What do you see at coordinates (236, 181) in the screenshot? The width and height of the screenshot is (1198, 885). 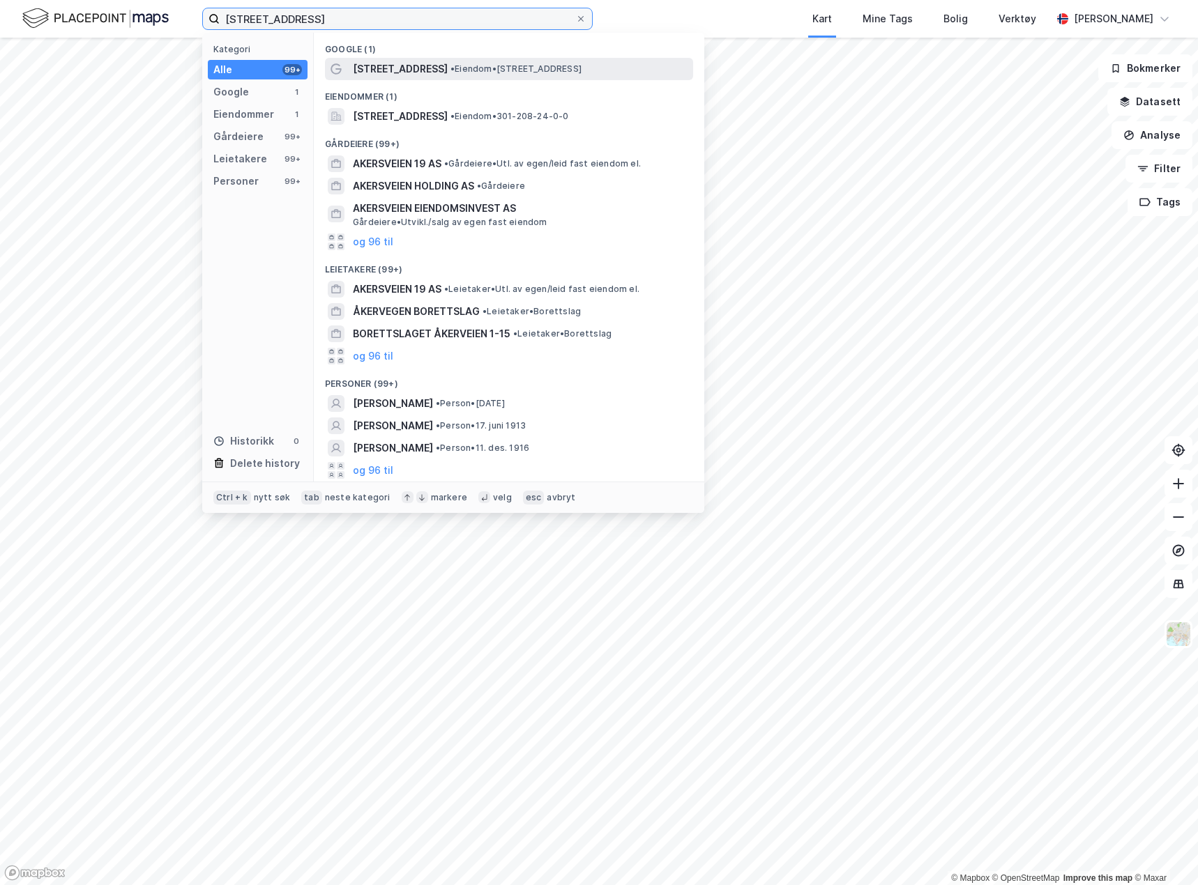 I see `div: Personer` at bounding box center [236, 181].